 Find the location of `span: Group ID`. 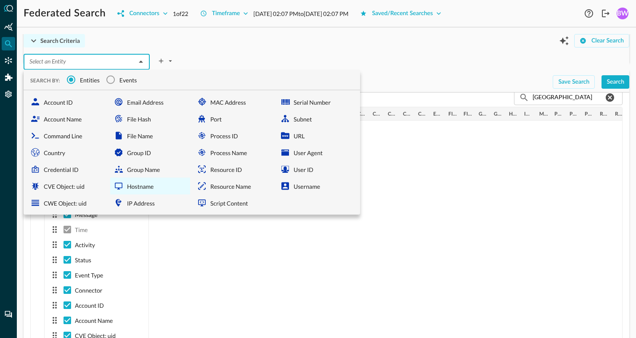

span: Group ID is located at coordinates (483, 114).